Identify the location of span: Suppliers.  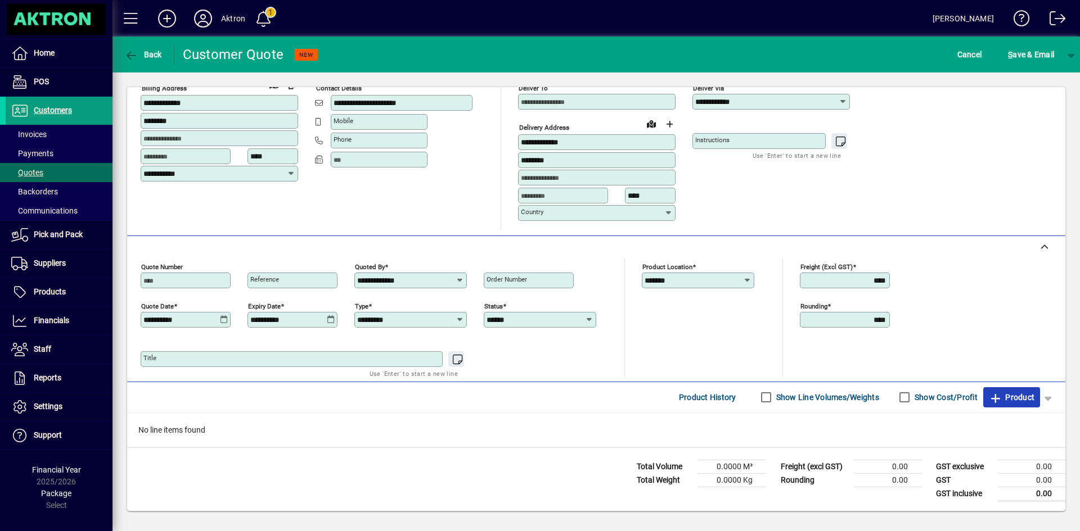
(49, 263).